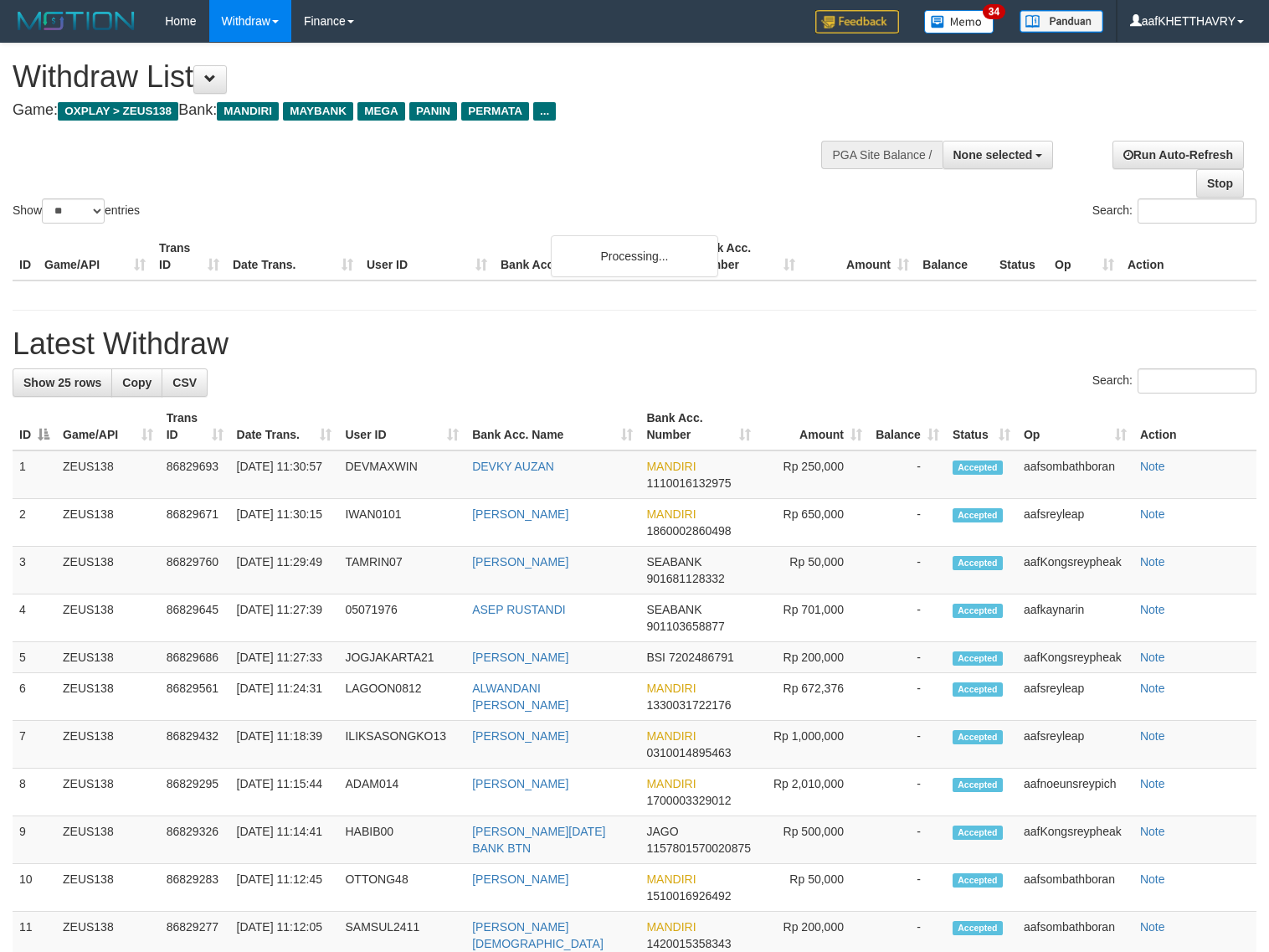  I want to click on th: Status: activate to sort column ascending, so click(982, 426).